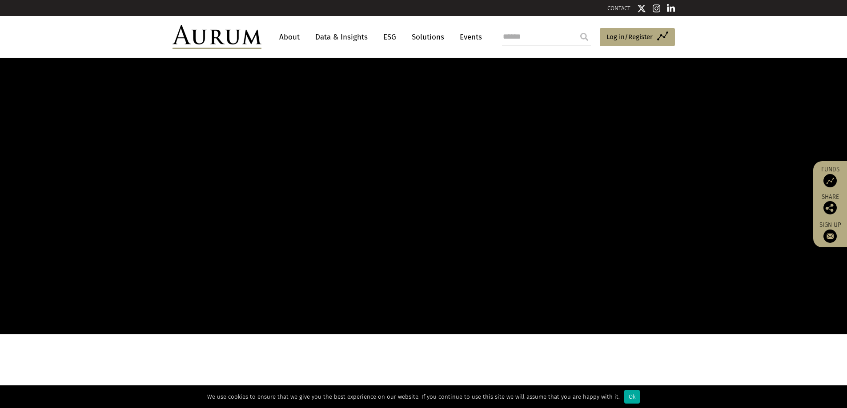 The width and height of the screenshot is (847, 408). Describe the element at coordinates (389, 37) in the screenshot. I see `a: ESG` at that location.